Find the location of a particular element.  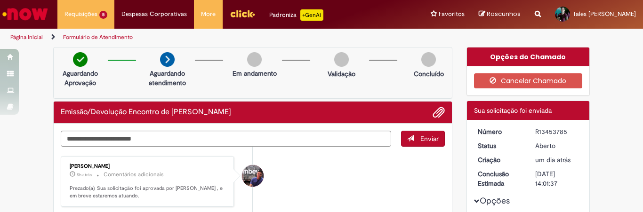

div: Thiago Alexandre Arcanjo Carlos is located at coordinates (253, 176).